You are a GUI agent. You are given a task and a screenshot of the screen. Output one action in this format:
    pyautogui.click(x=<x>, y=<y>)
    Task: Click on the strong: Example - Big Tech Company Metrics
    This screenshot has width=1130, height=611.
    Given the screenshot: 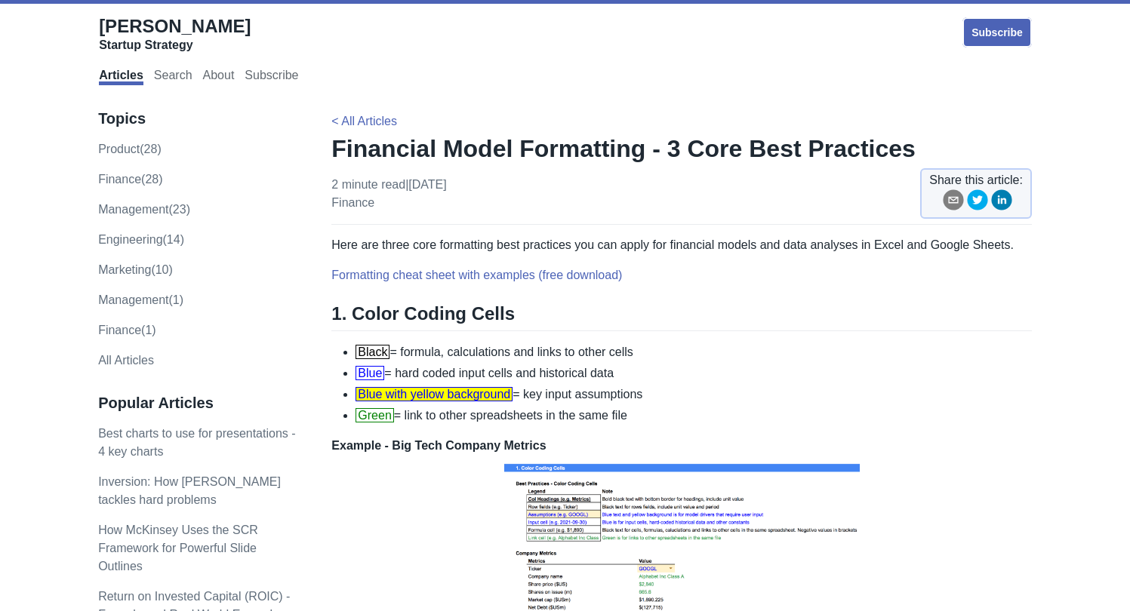 What is the action you would take?
    pyautogui.click(x=438, y=445)
    